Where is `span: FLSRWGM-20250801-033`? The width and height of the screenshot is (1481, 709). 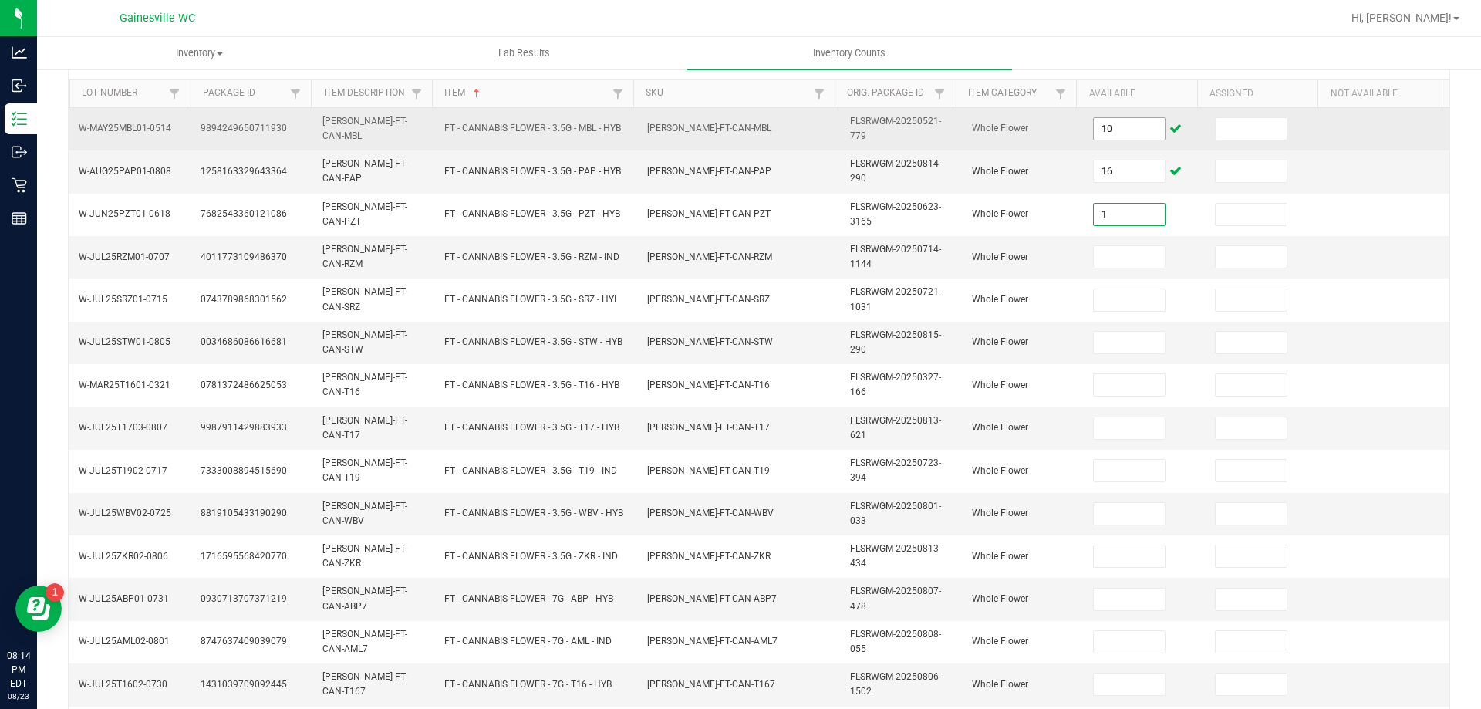 span: FLSRWGM-20250801-033 is located at coordinates (895, 513).